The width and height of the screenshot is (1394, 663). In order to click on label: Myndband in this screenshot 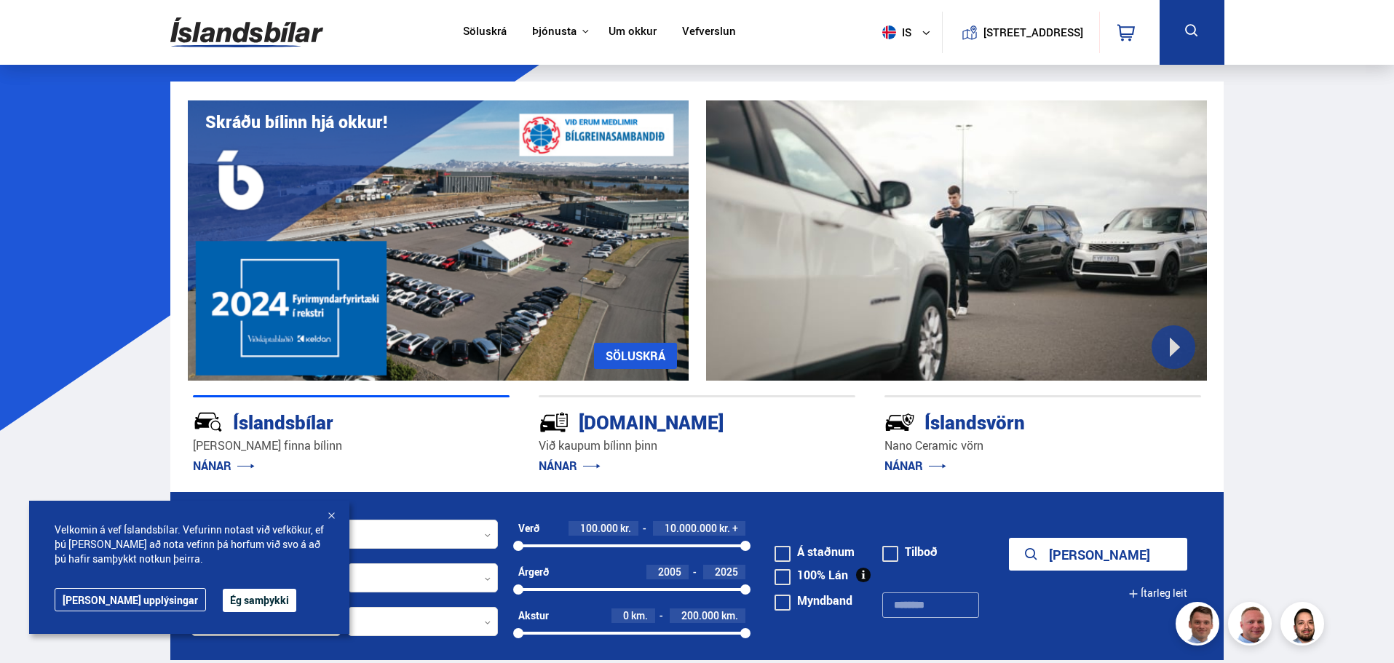, I will do `click(813, 600)`.